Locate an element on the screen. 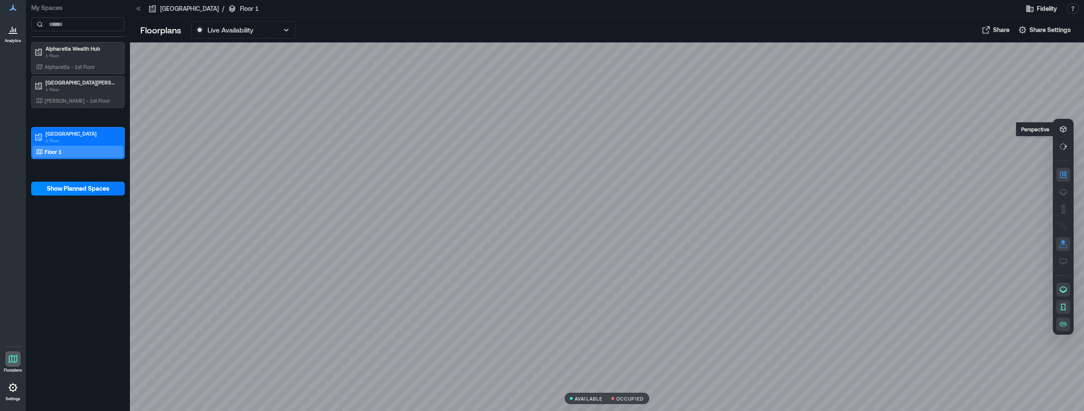  p: Alpharetta - 1st Floor is located at coordinates (70, 67).